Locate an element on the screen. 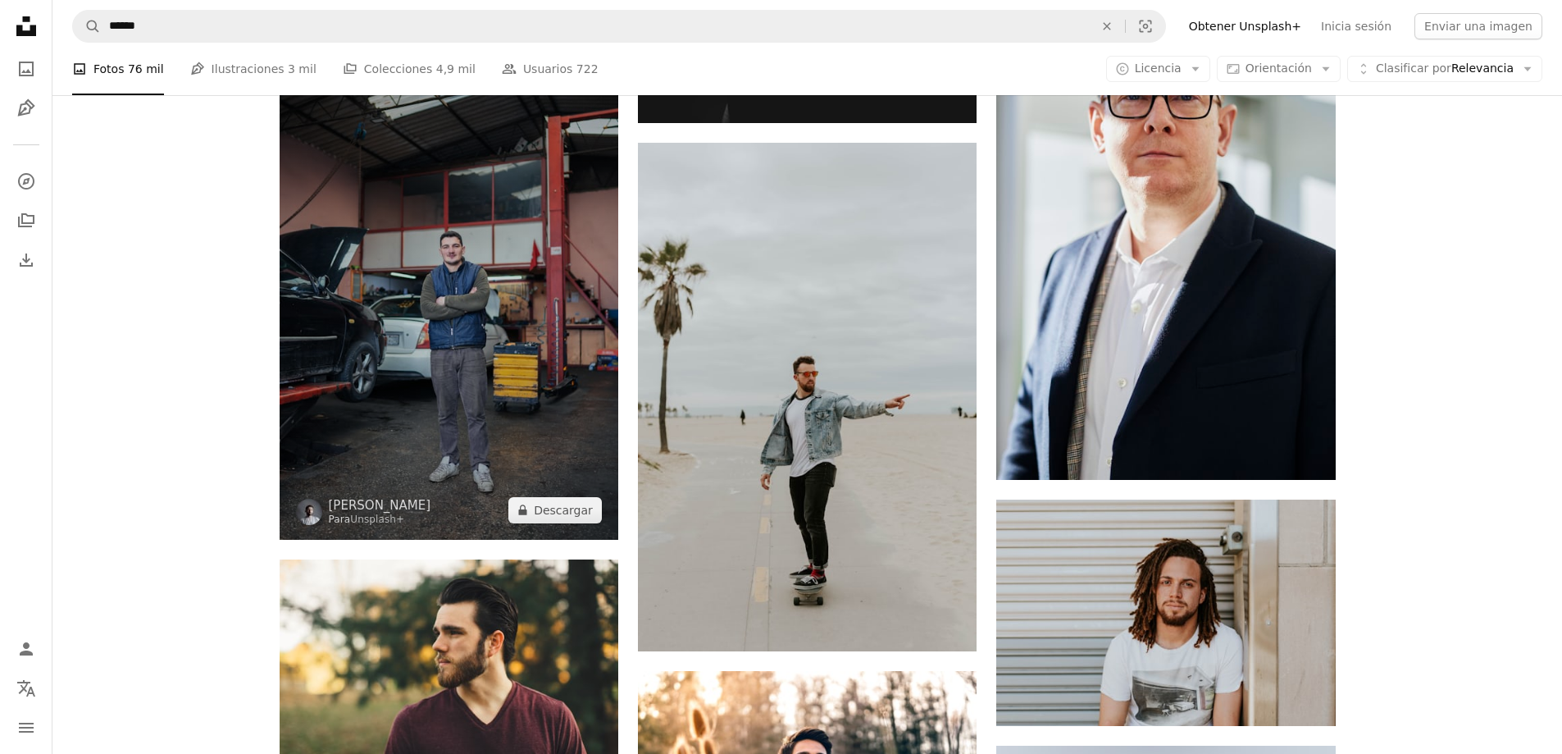 This screenshot has width=1562, height=754. a: Explorar is located at coordinates (26, 181).